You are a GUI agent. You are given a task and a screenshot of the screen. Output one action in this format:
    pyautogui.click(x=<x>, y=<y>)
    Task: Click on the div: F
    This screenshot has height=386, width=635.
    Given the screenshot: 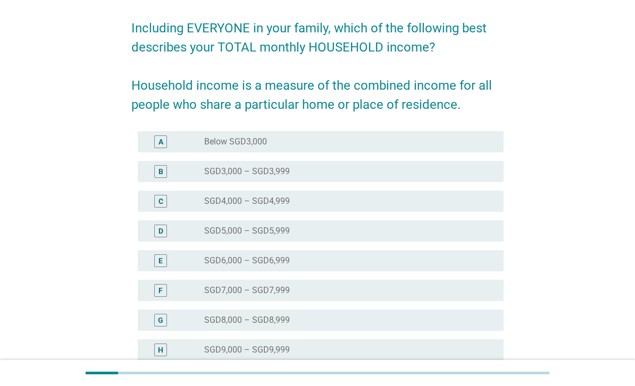 What is the action you would take?
    pyautogui.click(x=161, y=290)
    